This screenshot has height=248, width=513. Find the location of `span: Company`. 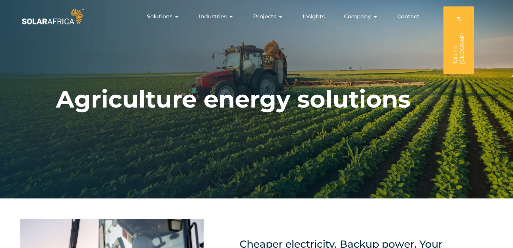

span: Company is located at coordinates (357, 17).